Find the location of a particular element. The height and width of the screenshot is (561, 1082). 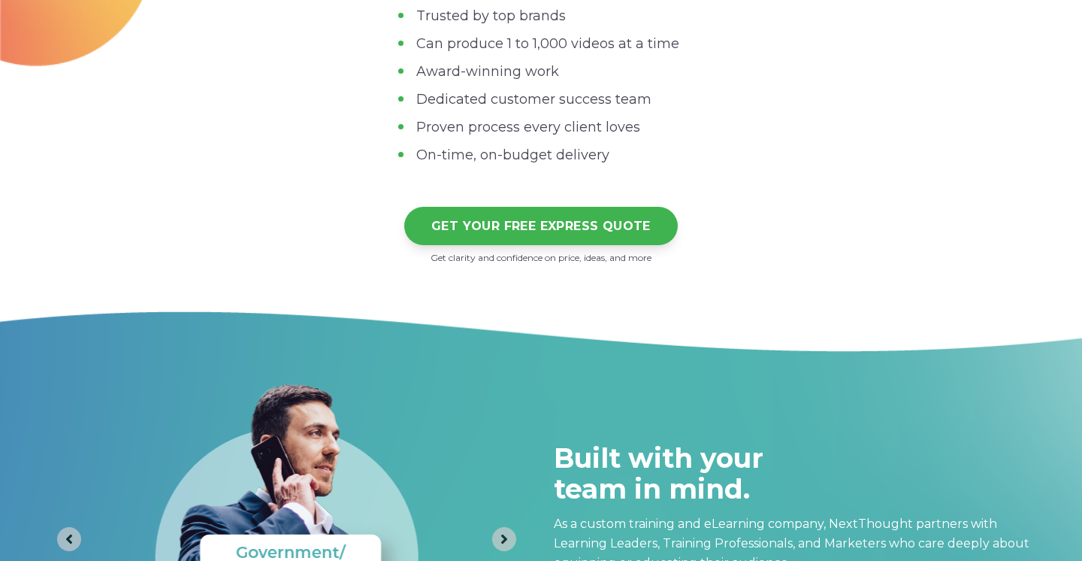

button: Previous slide is located at coordinates (69, 539).